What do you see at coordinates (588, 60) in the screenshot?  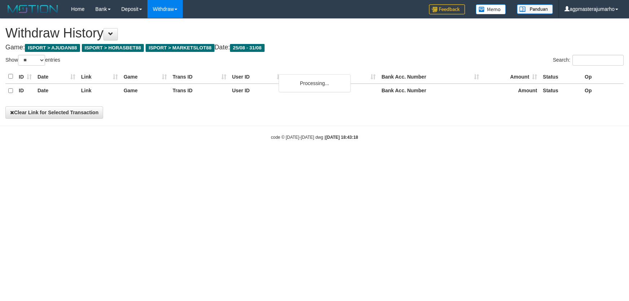 I see `label: Search:` at bounding box center [588, 60].